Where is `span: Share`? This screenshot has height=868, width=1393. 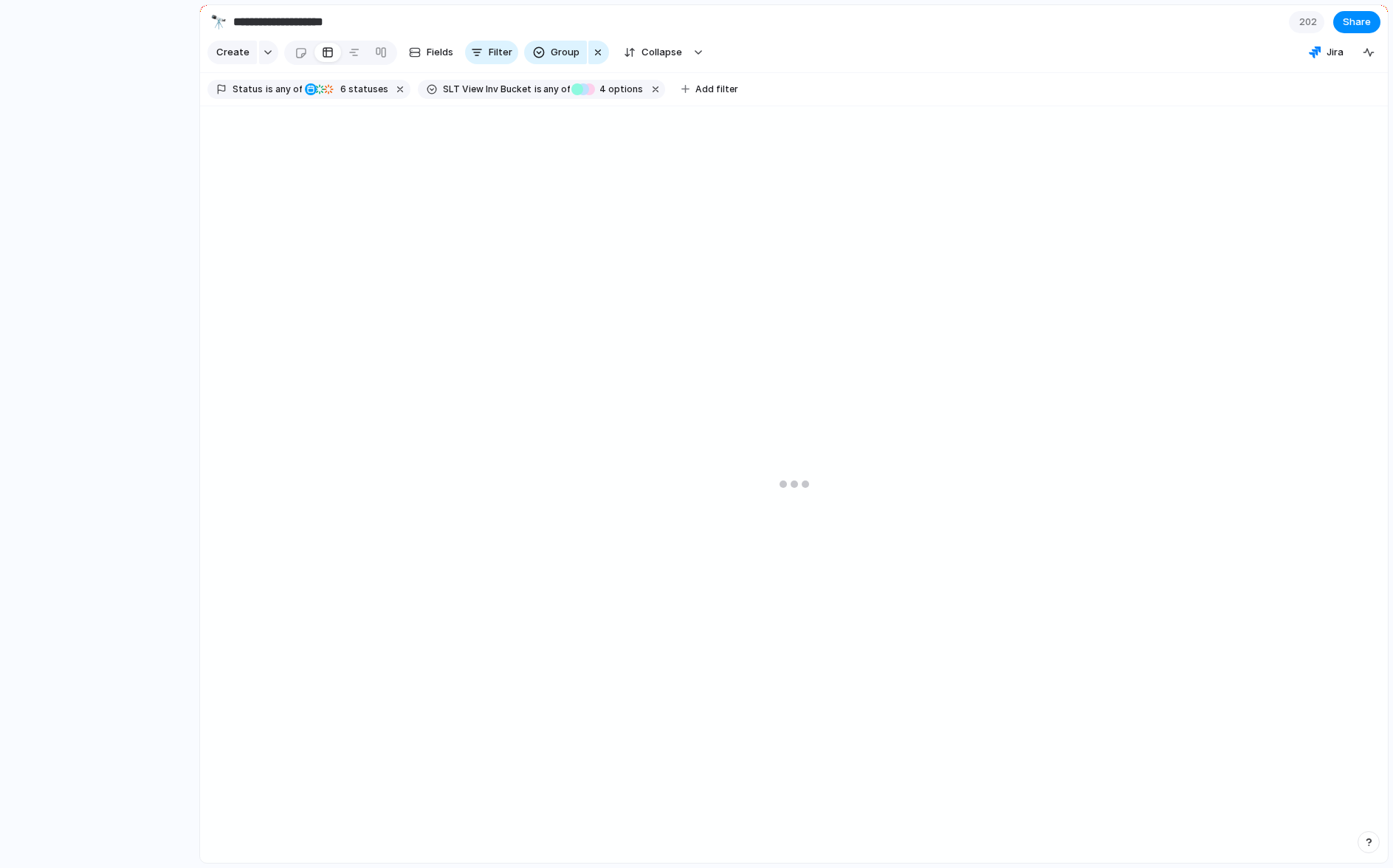 span: Share is located at coordinates (1357, 22).